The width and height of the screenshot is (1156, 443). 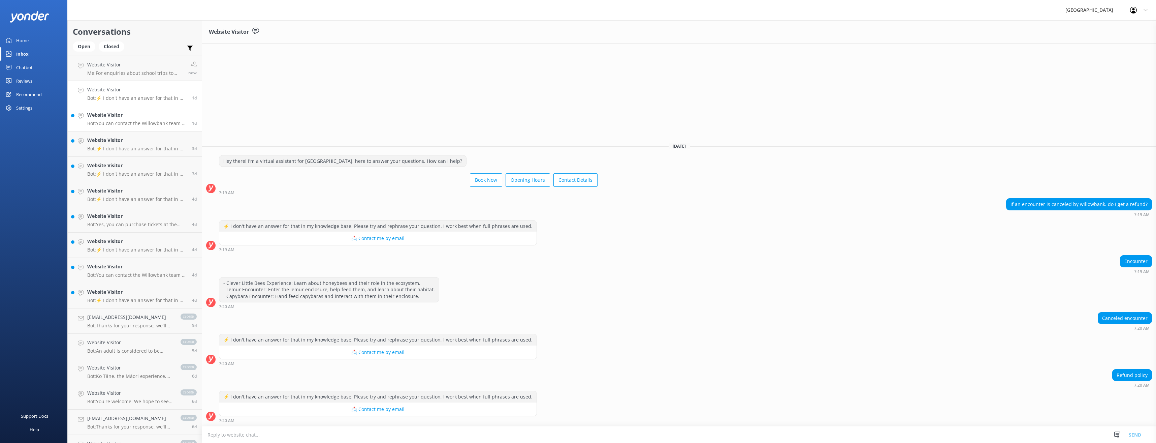 I want to click on div: Settings, so click(x=24, y=108).